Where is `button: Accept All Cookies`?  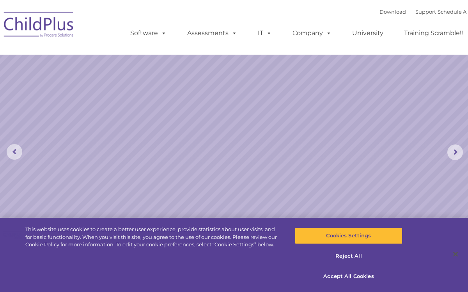 button: Accept All Cookies is located at coordinates (349, 276).